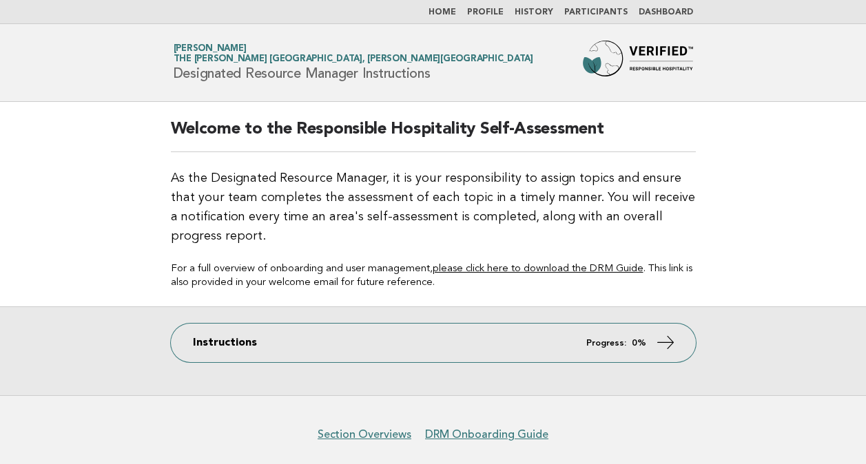 The width and height of the screenshot is (866, 464). What do you see at coordinates (534, 12) in the screenshot?
I see `a: History` at bounding box center [534, 12].